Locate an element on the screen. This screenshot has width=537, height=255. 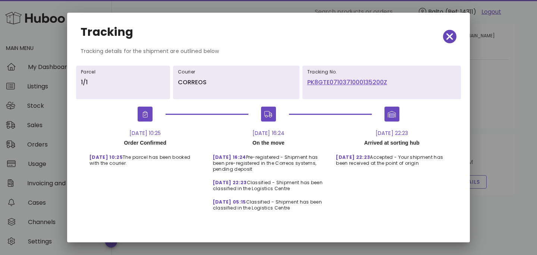
h6: Tracking No. is located at coordinates (382, 72).